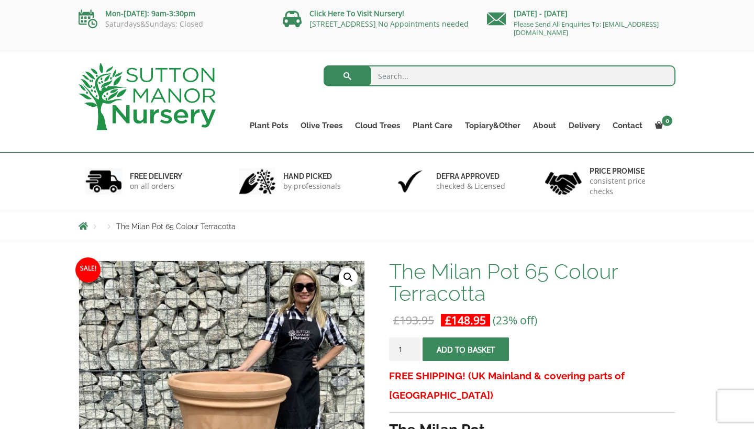  I want to click on p: Saturdays&Sundays: Closed, so click(173, 24).